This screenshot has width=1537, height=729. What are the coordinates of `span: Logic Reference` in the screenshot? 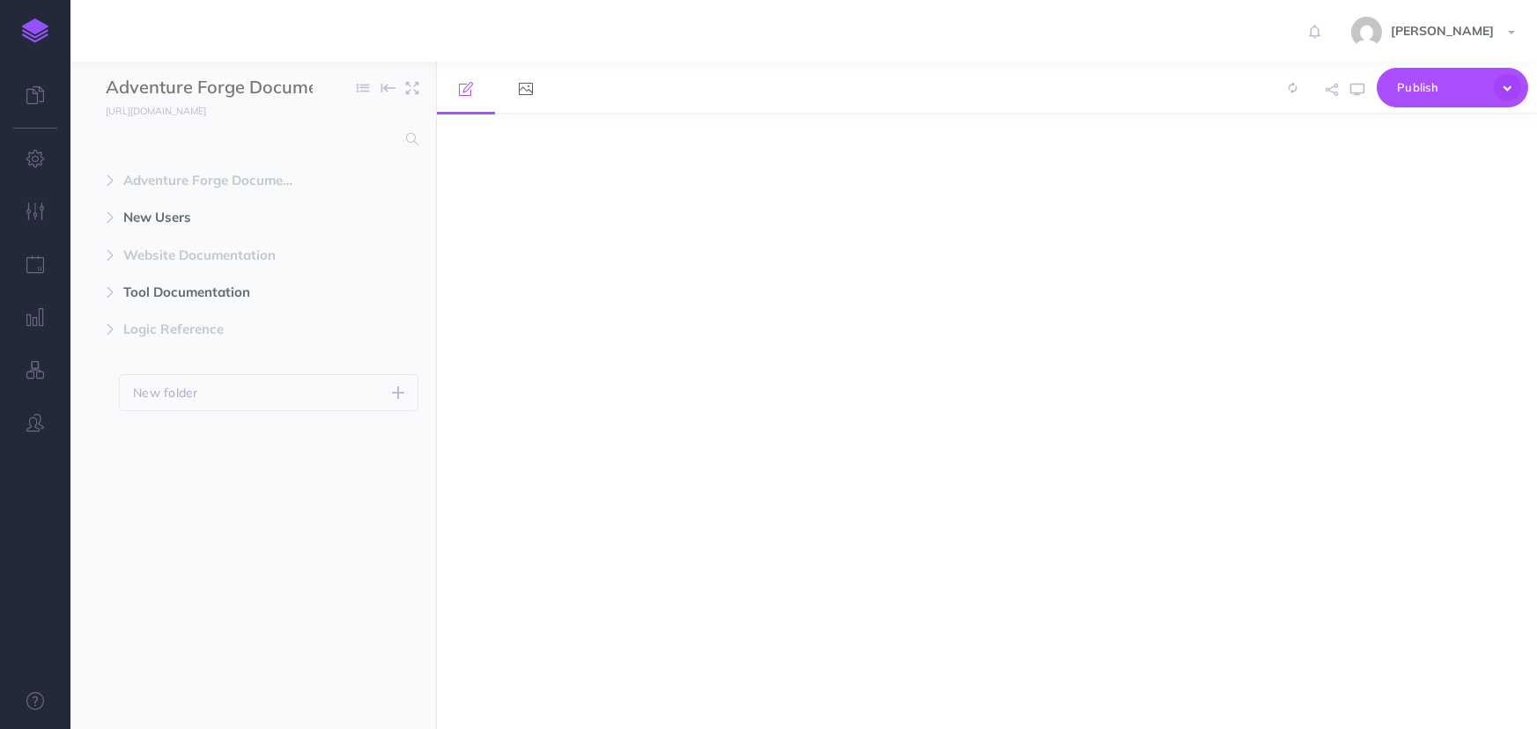 It's located at (216, 329).